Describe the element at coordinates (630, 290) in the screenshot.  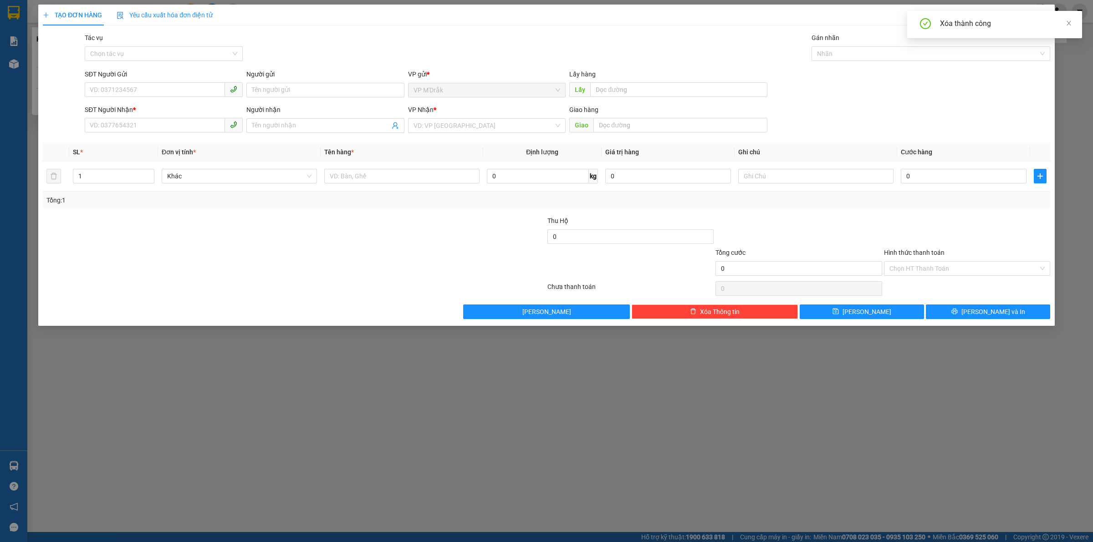
I see `div: Chưa thanh toán` at that location.